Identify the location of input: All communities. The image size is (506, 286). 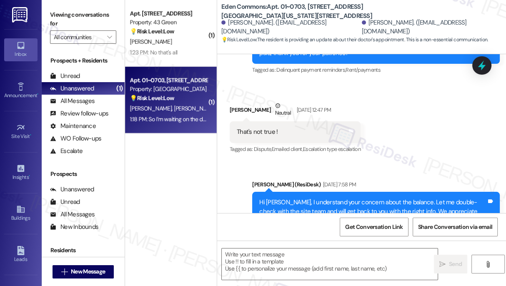
(78, 37).